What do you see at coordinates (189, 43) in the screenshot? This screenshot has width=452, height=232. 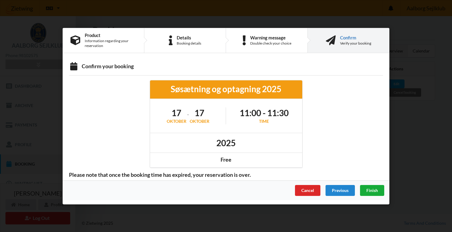 I see `div: Booking details` at bounding box center [189, 43].